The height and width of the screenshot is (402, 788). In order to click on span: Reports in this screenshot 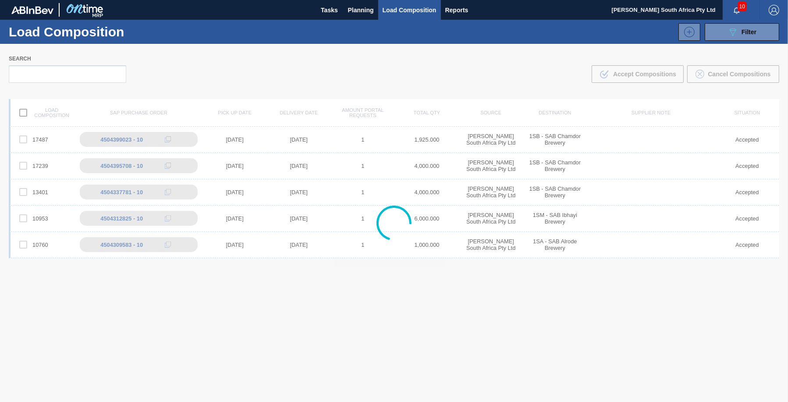, I will do `click(457, 10)`.